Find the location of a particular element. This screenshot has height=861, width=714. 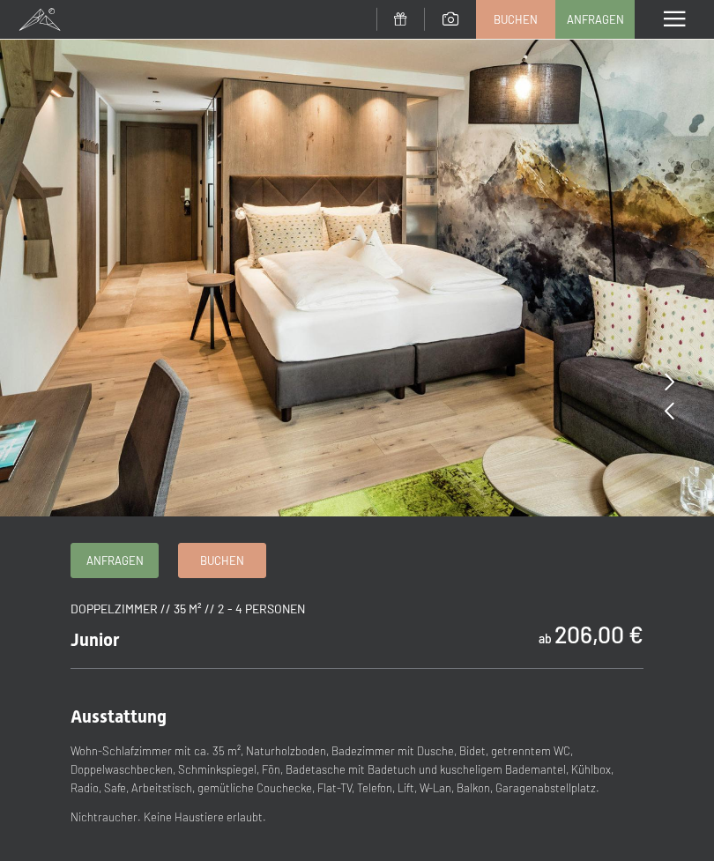

p: Wohn-Schlafzimmer mit ca. 35 m², Naturholzboden, Badezimmer mit Dusche, Bidet, getrenntem WC, Dop... is located at coordinates (357, 769).